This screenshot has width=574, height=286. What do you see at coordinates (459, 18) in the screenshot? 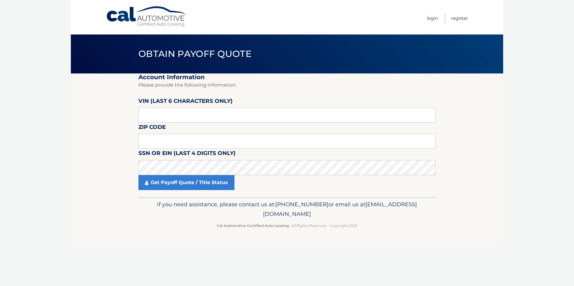
I see `a: Register` at bounding box center [459, 18].